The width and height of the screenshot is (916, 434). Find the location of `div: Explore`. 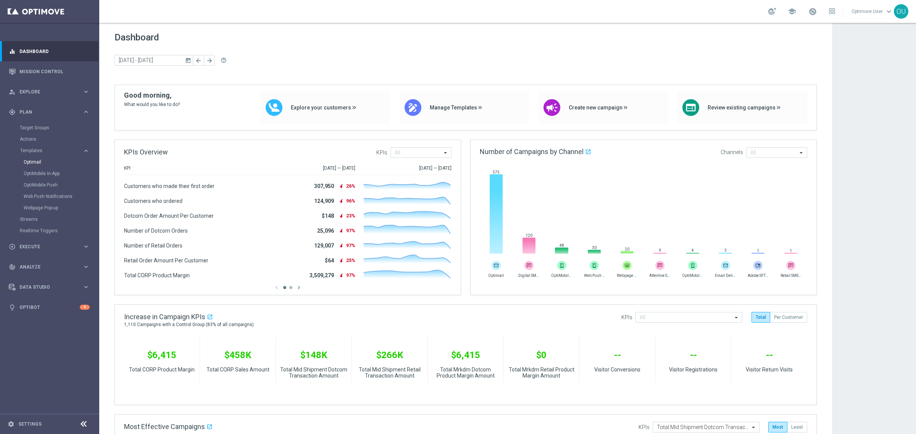

div: Explore is located at coordinates (45, 92).